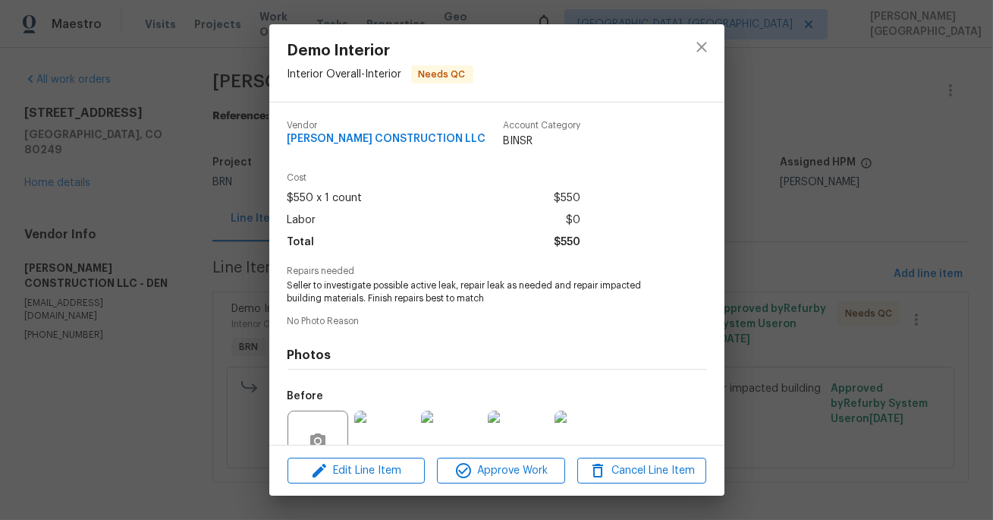 This screenshot has height=520, width=993. Describe the element at coordinates (497, 271) in the screenshot. I see `span: Repairs needed` at that location.